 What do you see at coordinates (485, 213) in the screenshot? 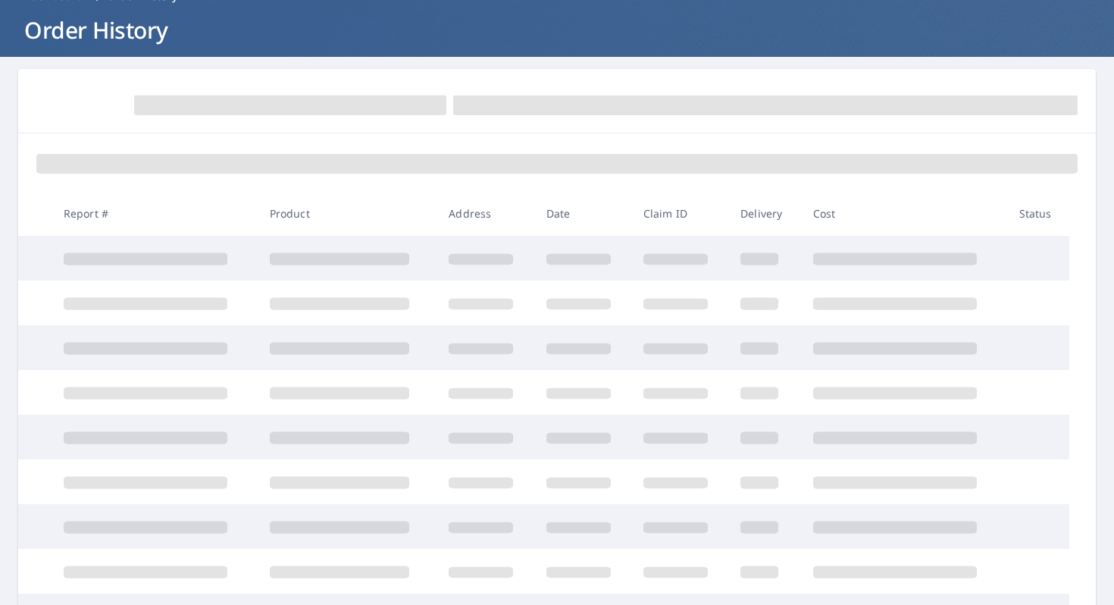
I see `th: Address` at bounding box center [485, 213].